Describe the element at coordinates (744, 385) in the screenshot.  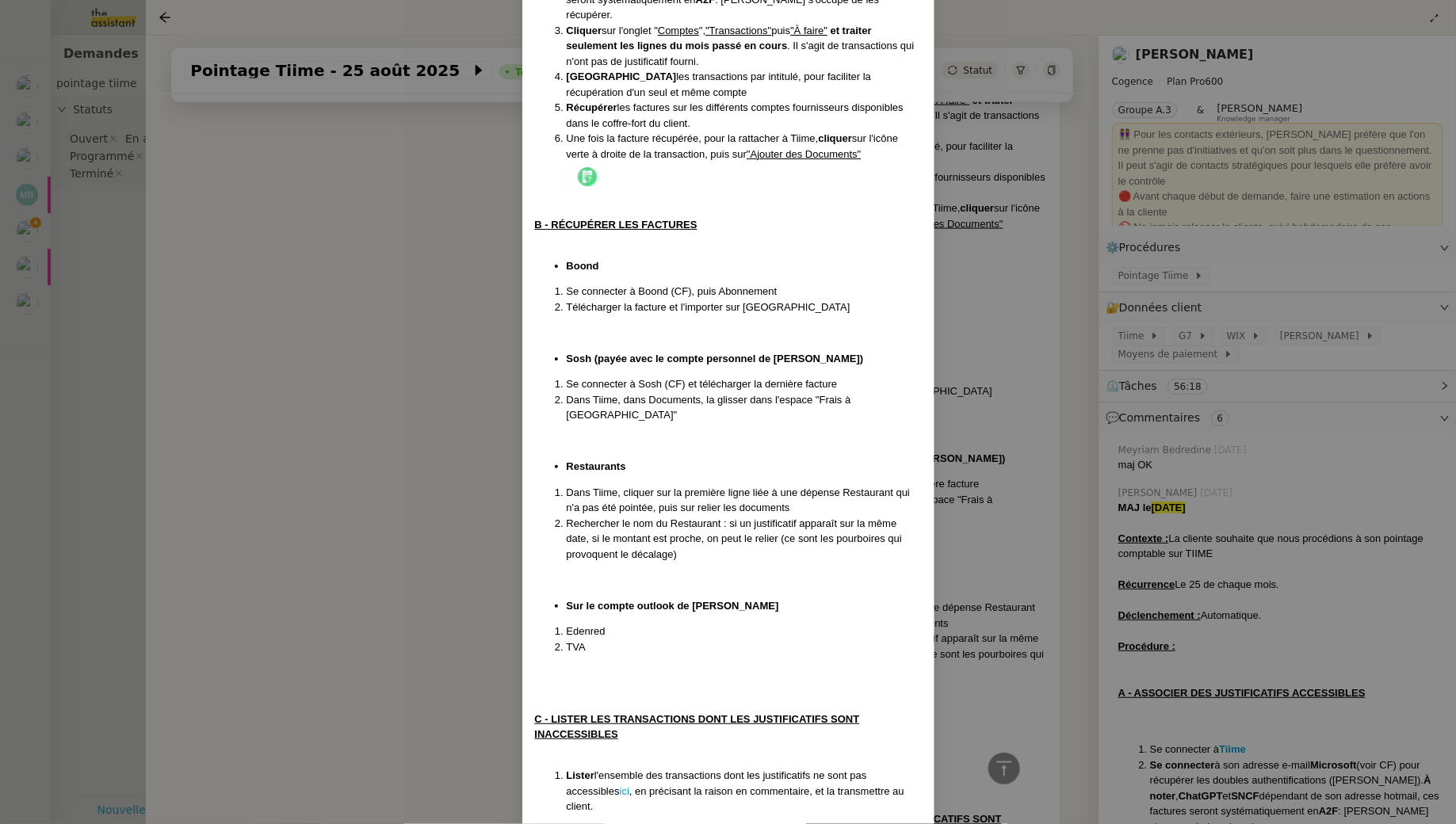
I see `li: Se connecter à Sosh (CF) et télécharger la dernière facture` at that location.